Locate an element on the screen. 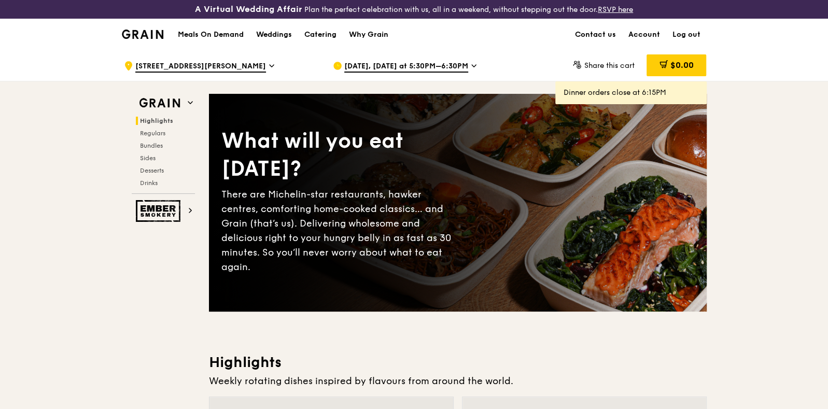 This screenshot has width=828, height=409. a: Log out is located at coordinates (686, 35).